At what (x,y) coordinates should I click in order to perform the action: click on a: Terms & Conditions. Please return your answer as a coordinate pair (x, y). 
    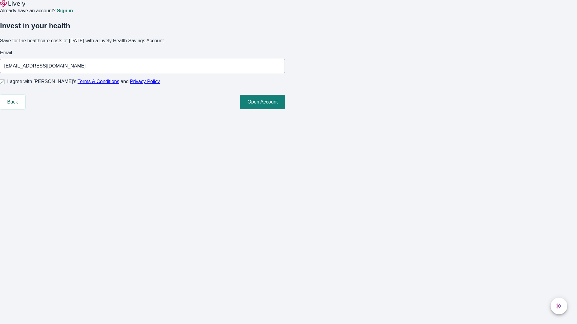
    Looking at the image, I should click on (98, 81).